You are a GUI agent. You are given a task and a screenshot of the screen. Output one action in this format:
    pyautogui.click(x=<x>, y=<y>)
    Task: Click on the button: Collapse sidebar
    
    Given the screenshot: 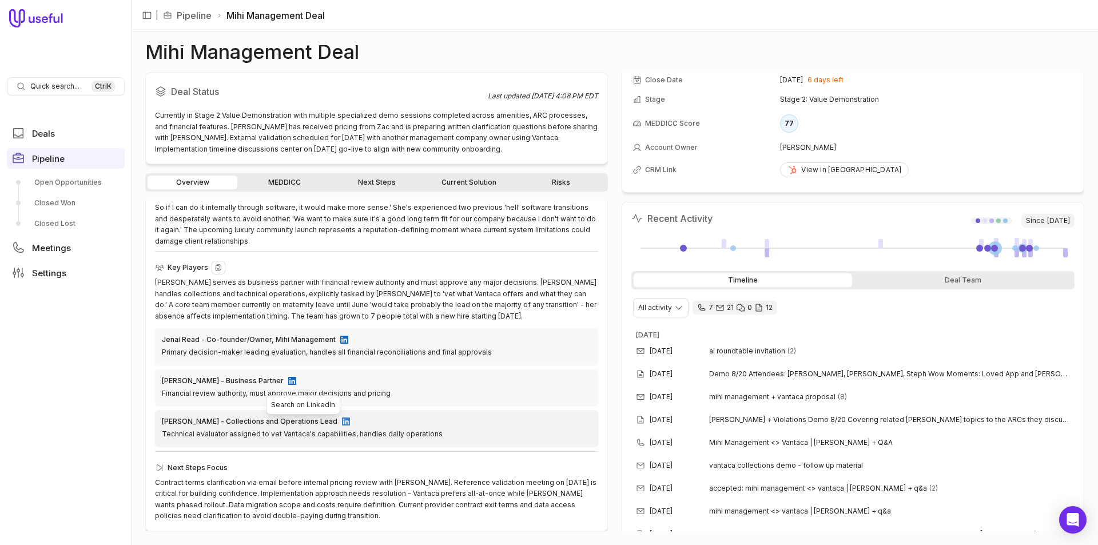 What is the action you would take?
    pyautogui.click(x=147, y=15)
    